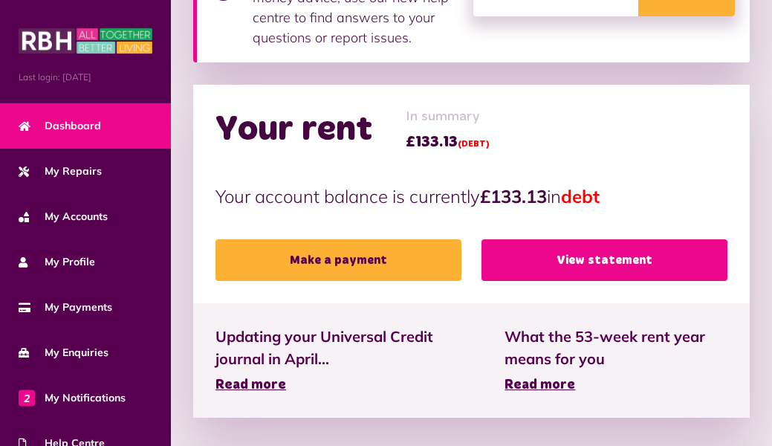 The image size is (772, 446). Describe the element at coordinates (616, 360) in the screenshot. I see `a: What the 53-week rent year means for you Read more` at that location.